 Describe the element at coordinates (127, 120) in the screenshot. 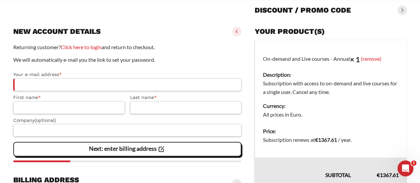

I see `label: Company` at that location.